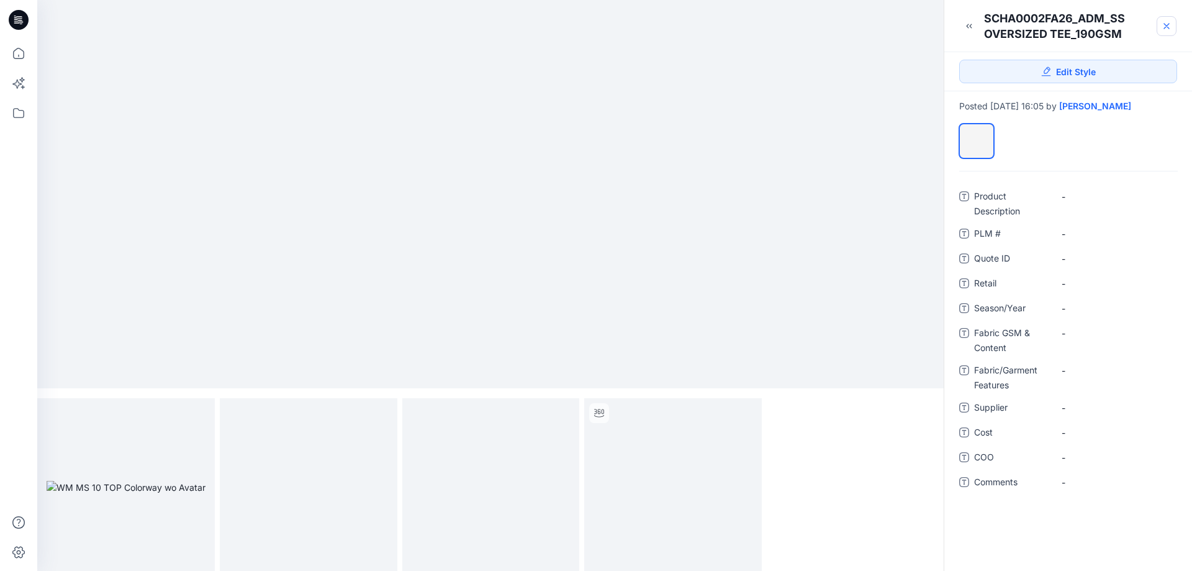 This screenshot has width=1192, height=571. I want to click on span: Quote ID, so click(1011, 260).